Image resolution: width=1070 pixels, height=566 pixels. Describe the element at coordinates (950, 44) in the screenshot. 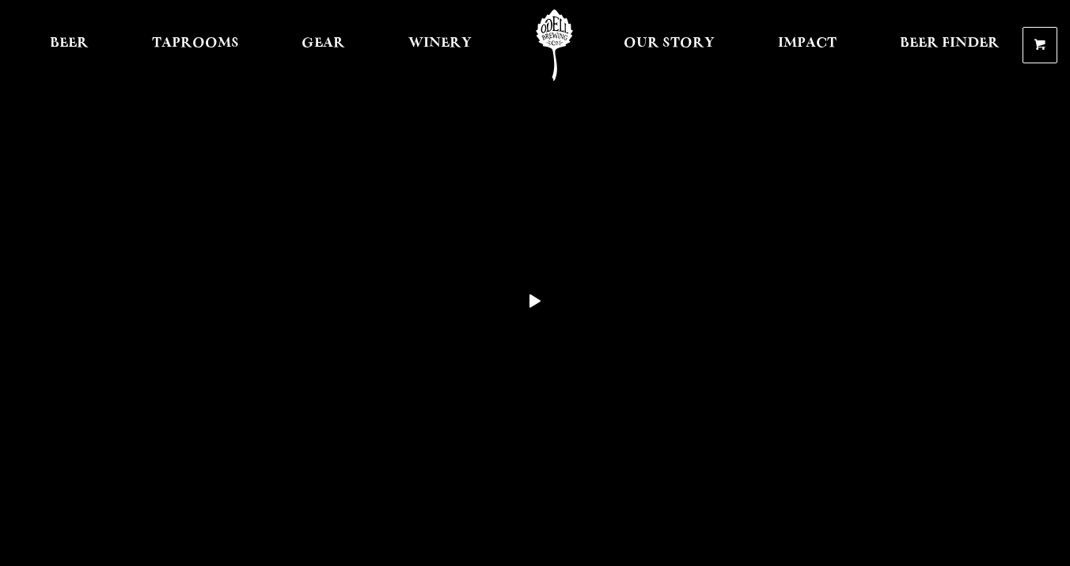

I see `span: Beer Finder` at that location.